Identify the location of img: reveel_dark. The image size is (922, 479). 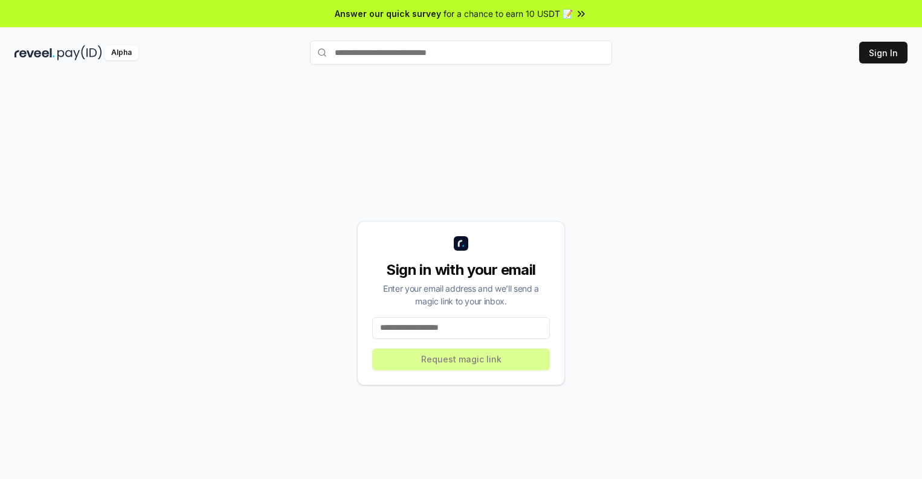
(34, 53).